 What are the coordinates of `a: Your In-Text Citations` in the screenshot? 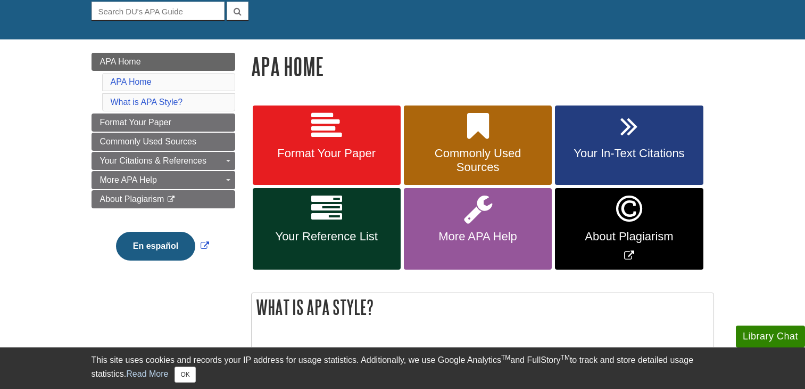 It's located at (629, 145).